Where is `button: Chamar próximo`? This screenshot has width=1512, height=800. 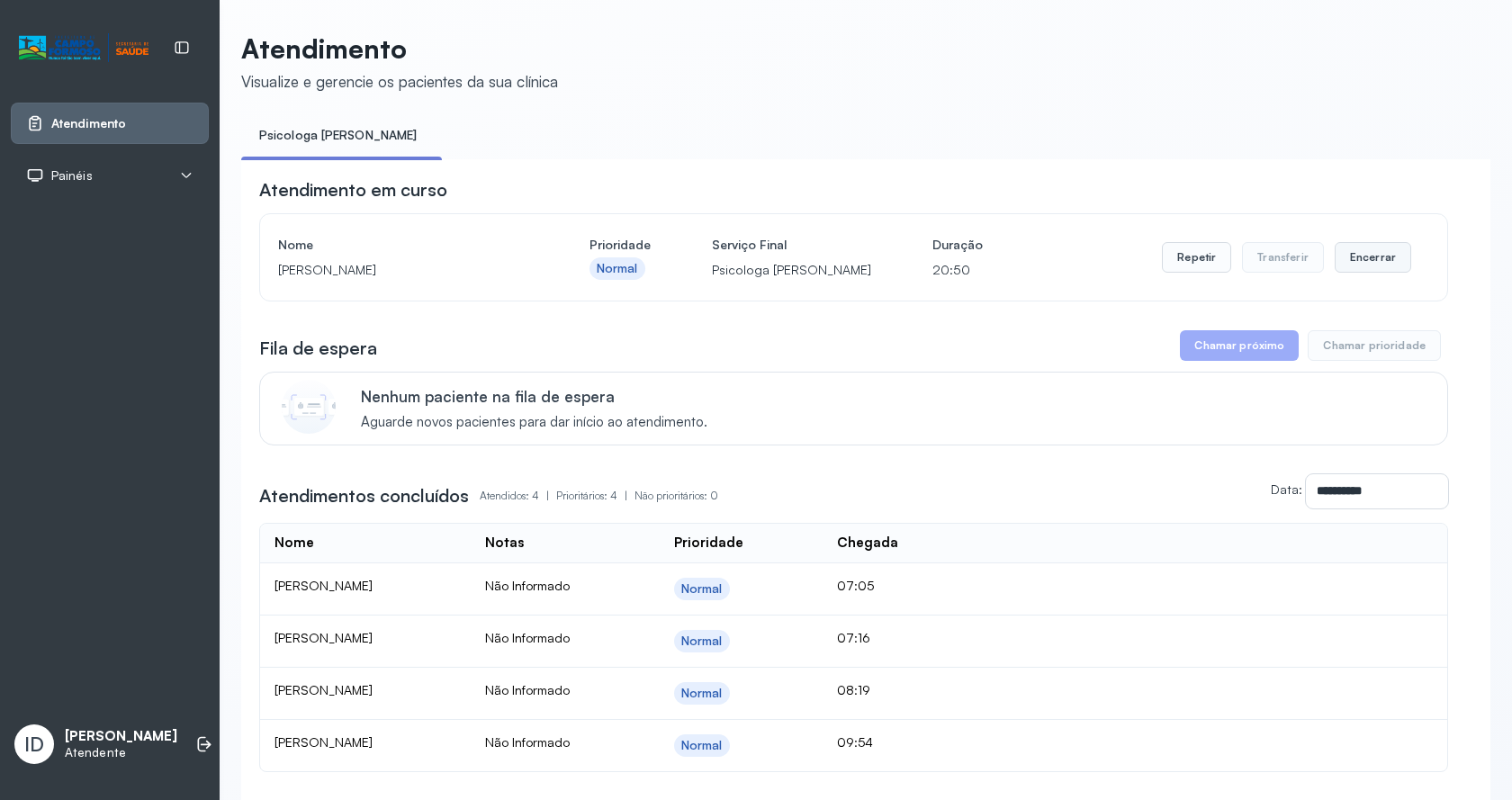
button: Chamar próximo is located at coordinates (1240, 346).